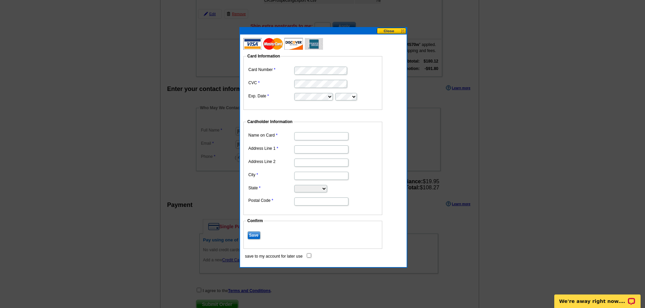  What do you see at coordinates (270, 122) in the screenshot?
I see `legend: Cardholder Information` at bounding box center [270, 122].